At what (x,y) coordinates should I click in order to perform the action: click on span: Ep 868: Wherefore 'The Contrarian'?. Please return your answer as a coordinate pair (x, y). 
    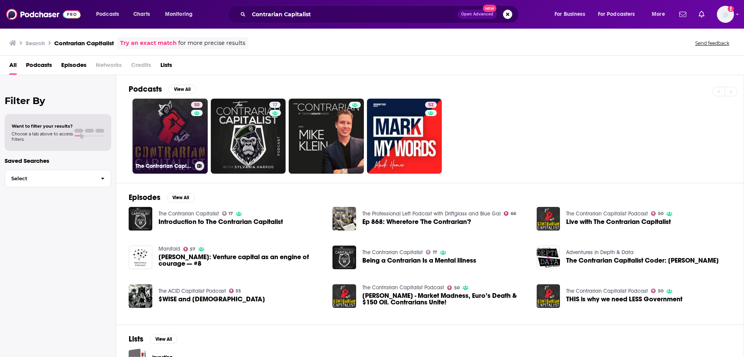
    Looking at the image, I should click on (416, 222).